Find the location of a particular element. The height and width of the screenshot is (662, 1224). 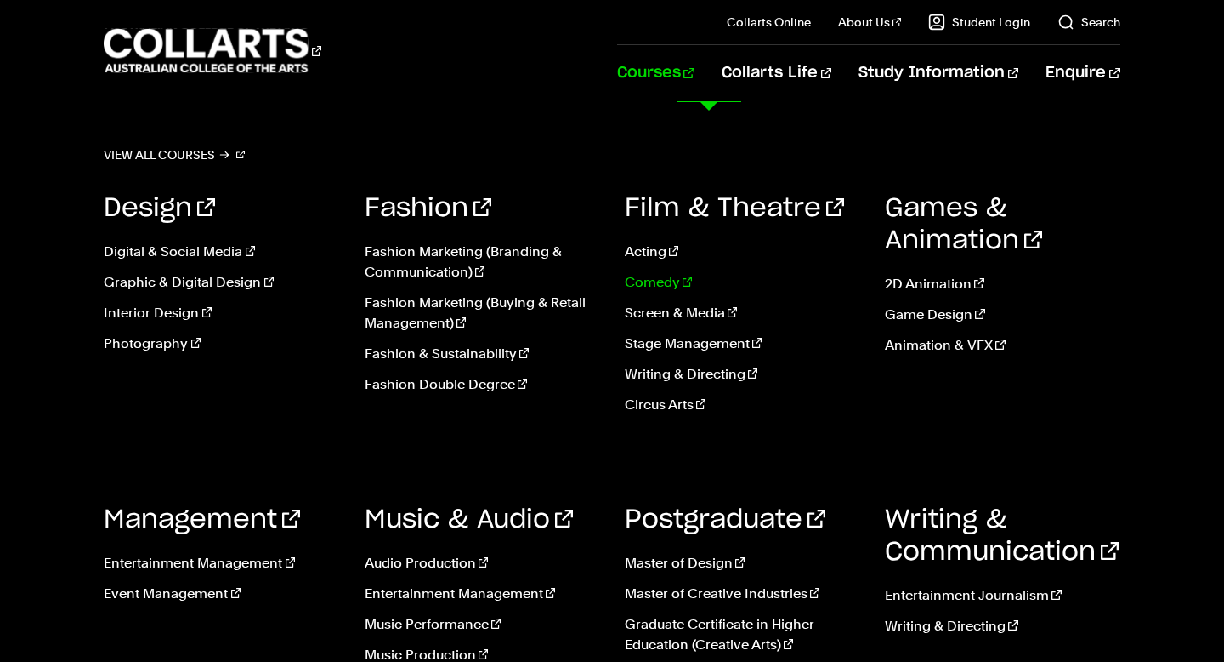

a: Animation & VFX is located at coordinates (1003, 345).